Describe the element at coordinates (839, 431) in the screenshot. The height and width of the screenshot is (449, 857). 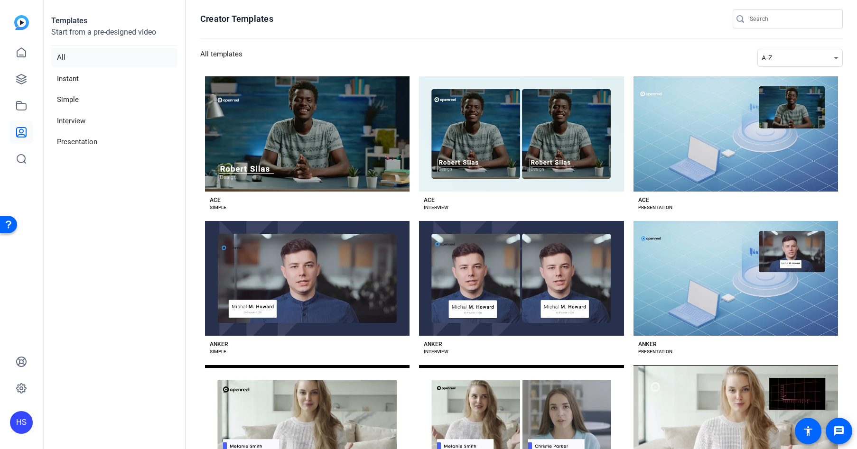
I see `mat-icon: message` at that location.